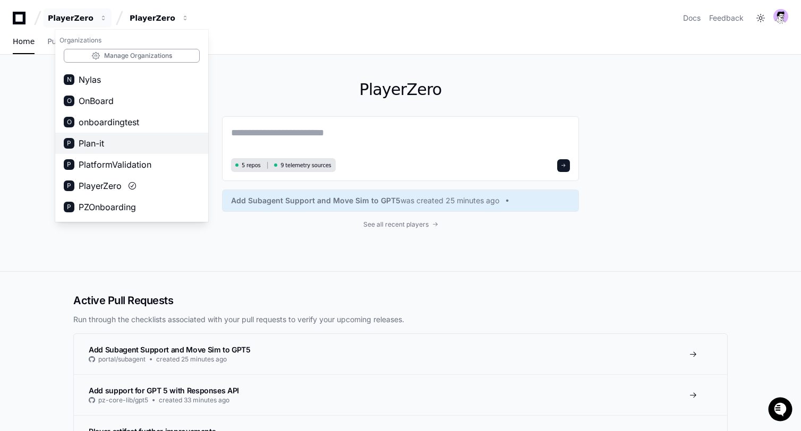  Describe the element at coordinates (251, 165) in the screenshot. I see `span: 5 repos` at that location.